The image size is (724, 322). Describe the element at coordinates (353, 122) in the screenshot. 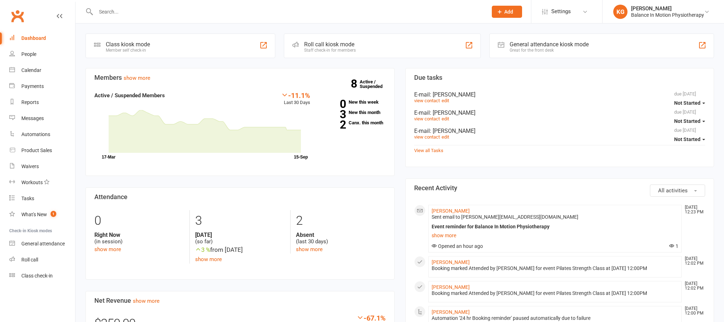

I see `a: 2Canx. this month` at that location.